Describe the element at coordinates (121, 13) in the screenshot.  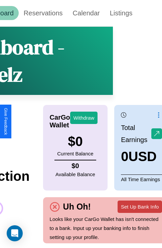
I see `a: Listings` at that location.